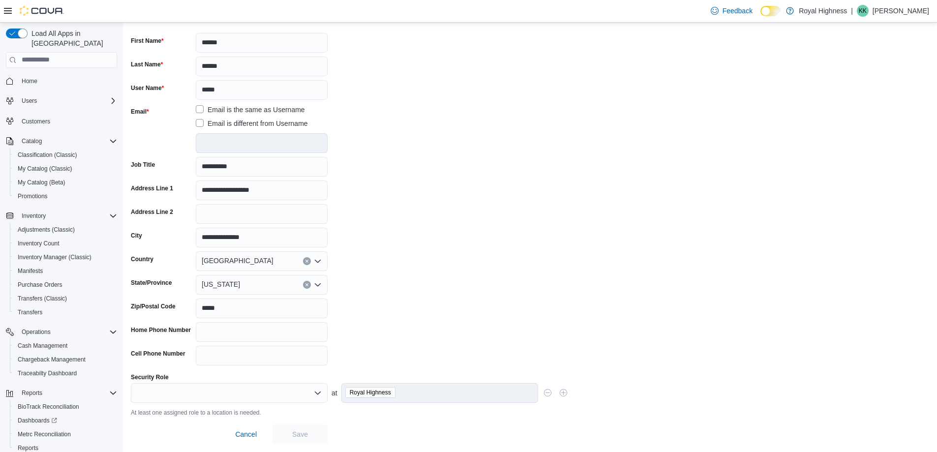 This screenshot has height=452, width=937. I want to click on label: Address Line 1, so click(152, 188).